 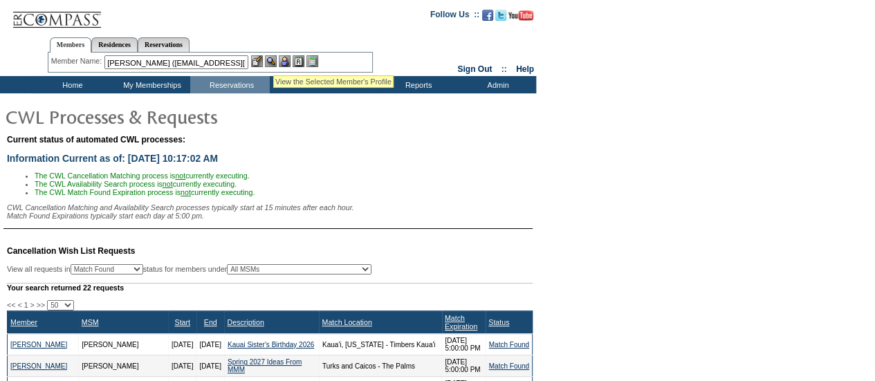 What do you see at coordinates (26, 305) in the screenshot?
I see `span: 1` at bounding box center [26, 305].